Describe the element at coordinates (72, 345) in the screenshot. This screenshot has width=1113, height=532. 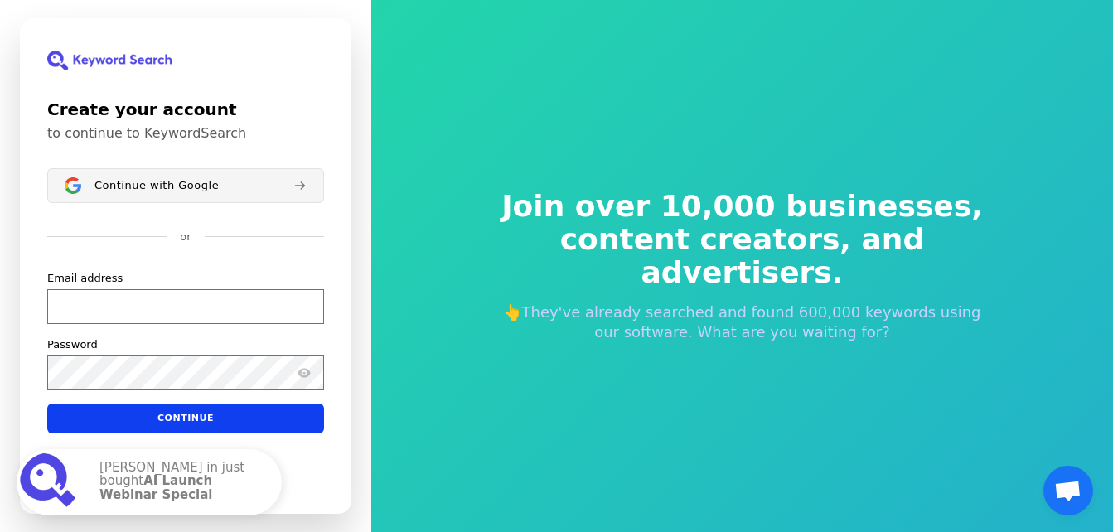
I see `label: Password` at that location.